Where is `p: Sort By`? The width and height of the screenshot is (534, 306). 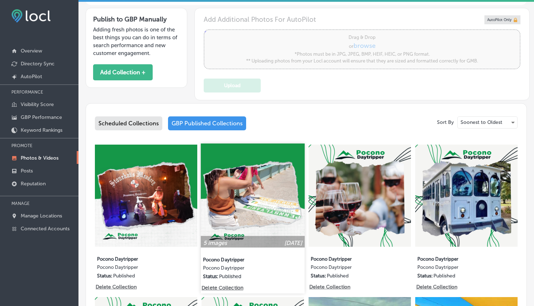
p: Sort By is located at coordinates (445, 122).